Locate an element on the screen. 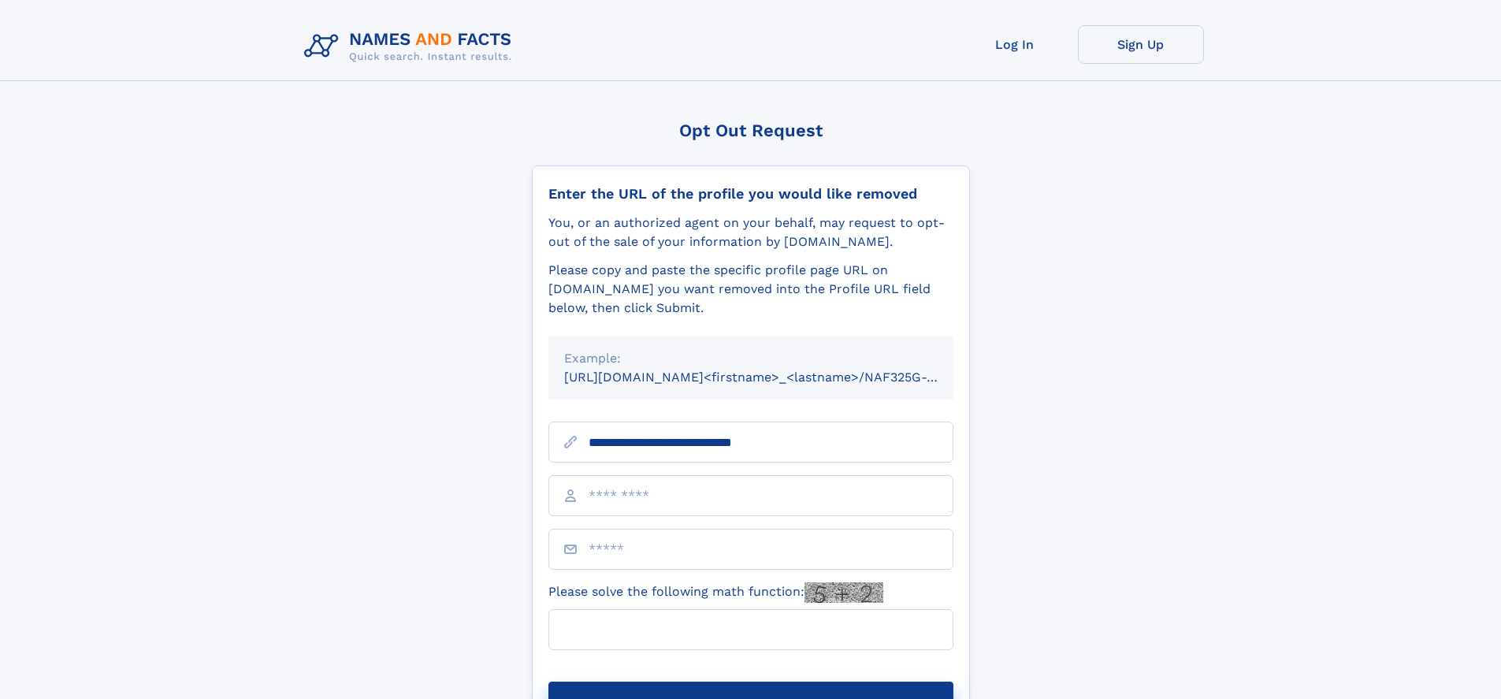 This screenshot has height=699, width=1501. div: Opt Out Request is located at coordinates (751, 130).